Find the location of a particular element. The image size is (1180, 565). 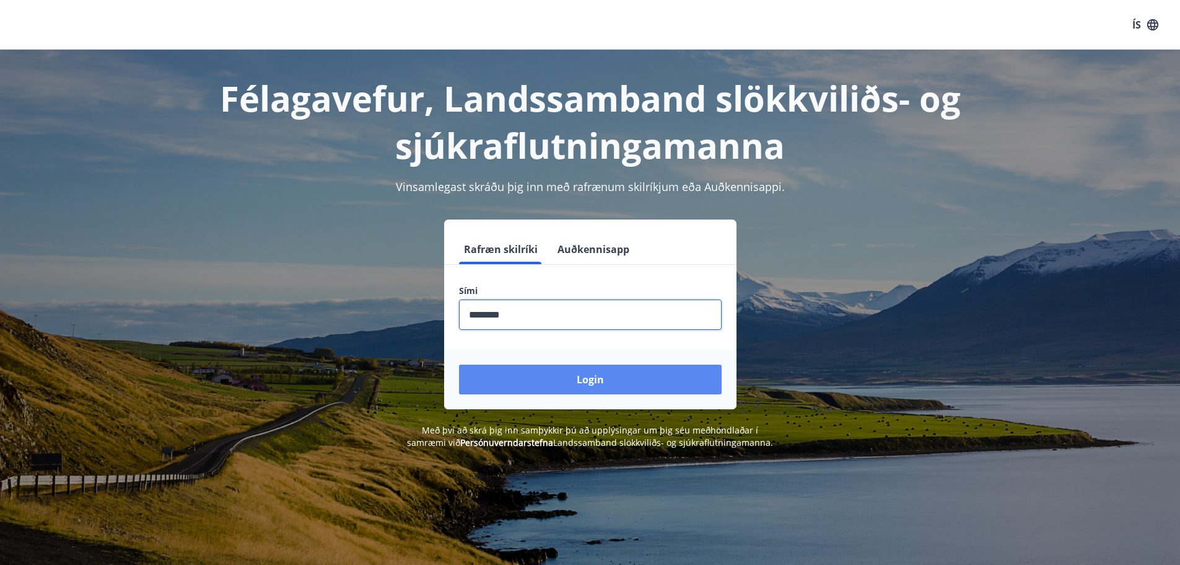

h1: Félagavefur, Landssamband slökkviliðs- og sjúkraflutningamanna is located at coordinates (591, 121).